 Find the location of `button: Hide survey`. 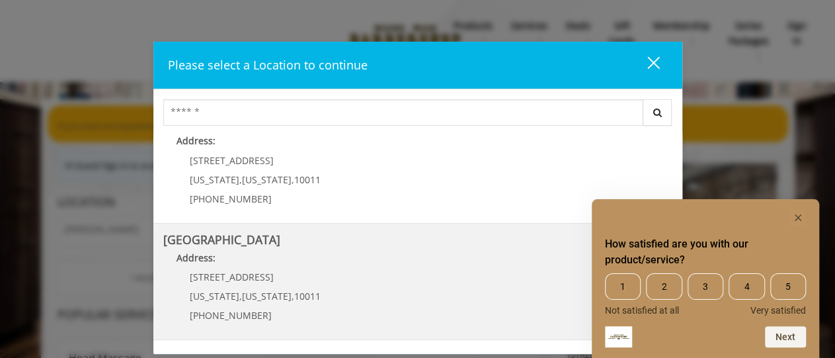

button: Hide survey is located at coordinates (798, 218).